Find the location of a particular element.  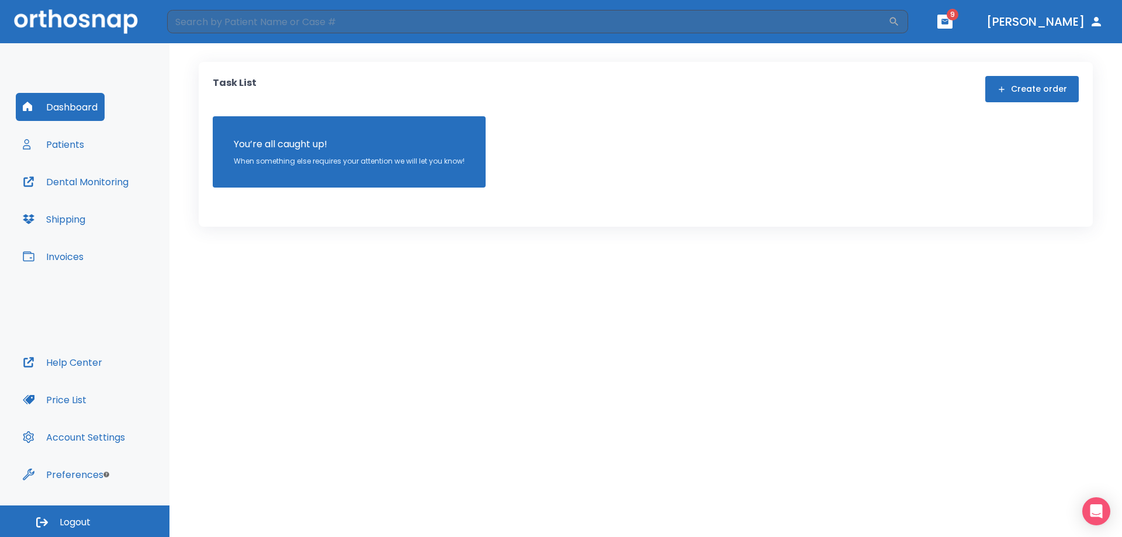

div: Tooltip anchor is located at coordinates (106, 474).